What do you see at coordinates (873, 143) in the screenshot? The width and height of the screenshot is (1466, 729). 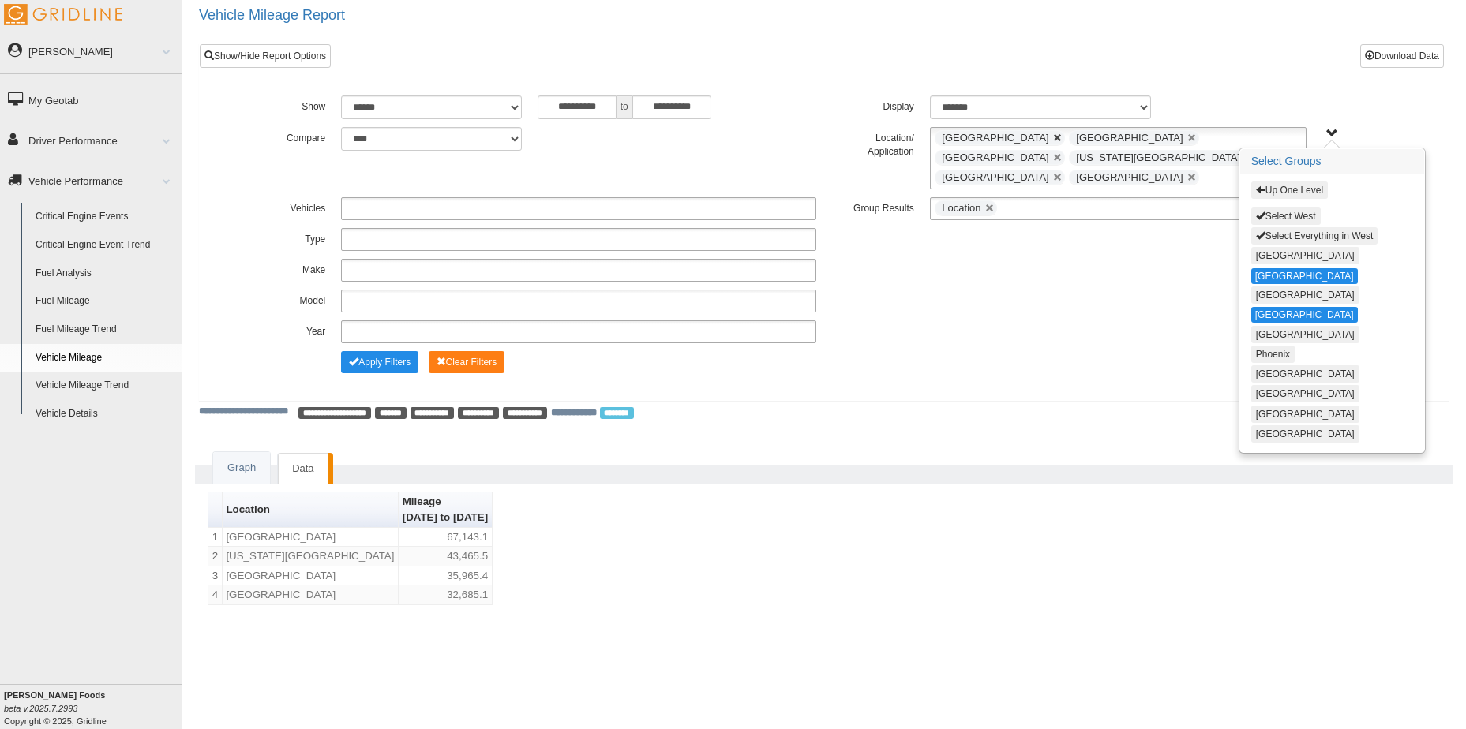 I see `label: Location/ Application` at bounding box center [873, 143].